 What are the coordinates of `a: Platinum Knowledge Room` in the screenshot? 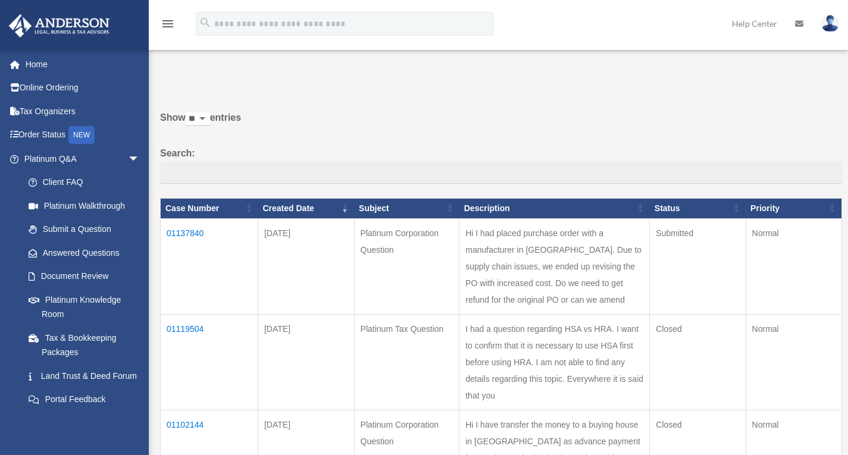 It's located at (84, 307).